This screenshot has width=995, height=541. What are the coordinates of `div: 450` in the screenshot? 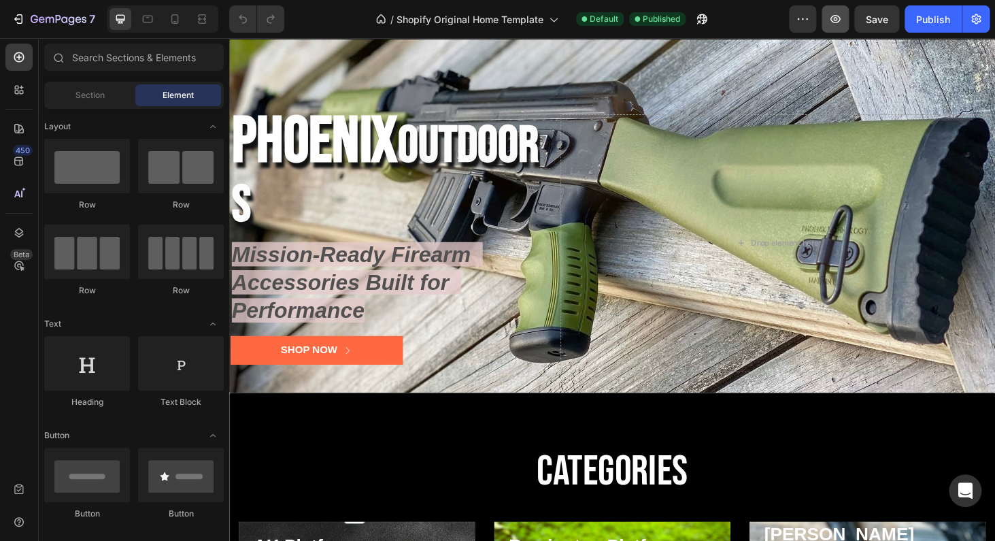 It's located at (22, 150).